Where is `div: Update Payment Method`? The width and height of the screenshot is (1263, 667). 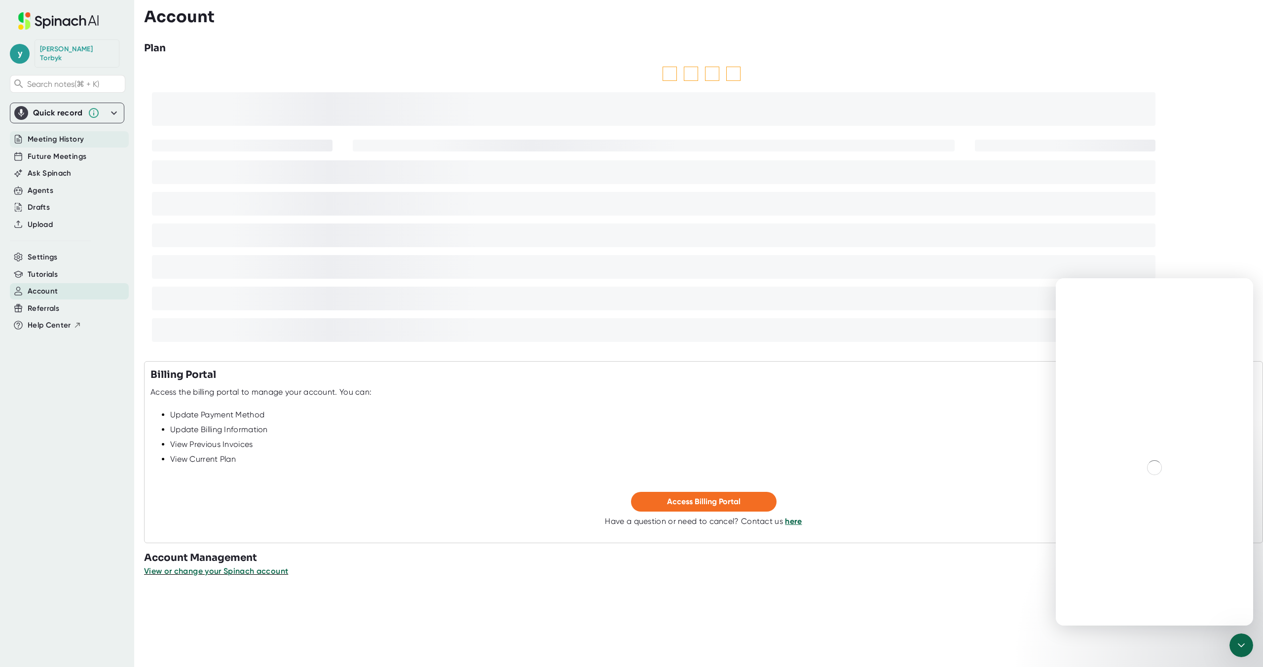 div: Update Payment Method is located at coordinates (713, 415).